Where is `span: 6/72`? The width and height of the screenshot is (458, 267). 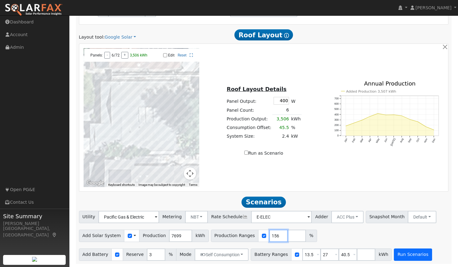 span: 6/72 is located at coordinates (116, 55).